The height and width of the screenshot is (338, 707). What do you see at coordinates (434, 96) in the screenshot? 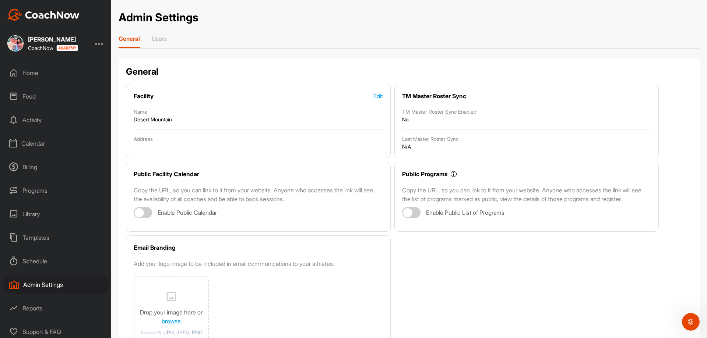
I see `div: TM Master Roster Sync` at bounding box center [434, 96].